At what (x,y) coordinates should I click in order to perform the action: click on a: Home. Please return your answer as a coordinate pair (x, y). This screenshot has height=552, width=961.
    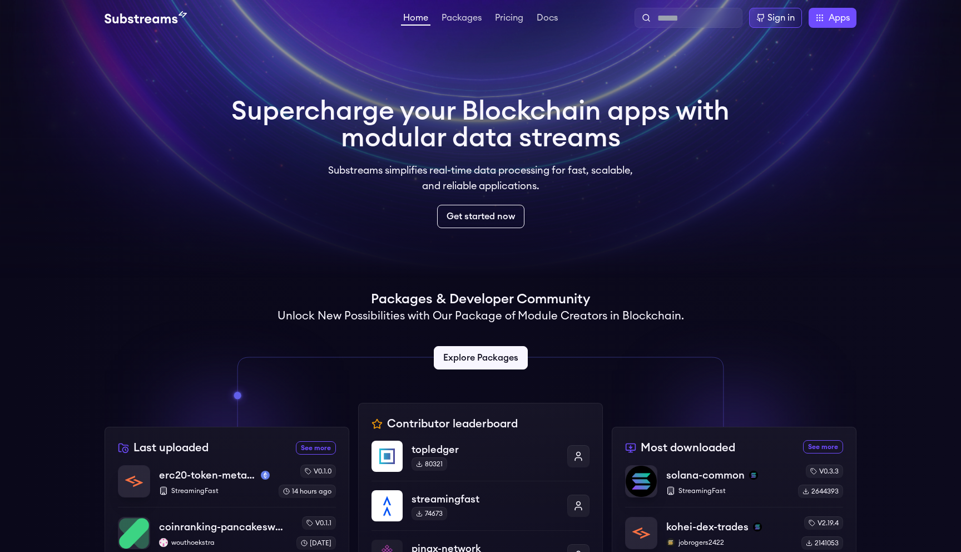
    Looking at the image, I should click on (416, 19).